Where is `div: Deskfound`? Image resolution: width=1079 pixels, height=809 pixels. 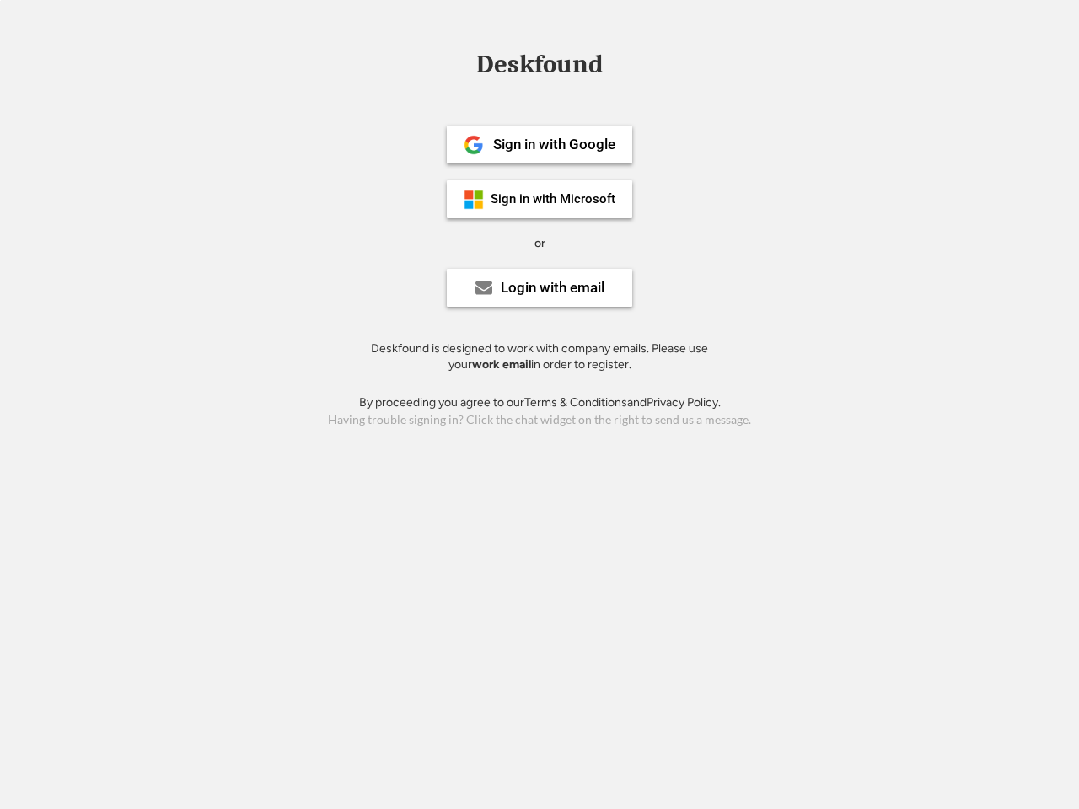
div: Deskfound is located at coordinates (539, 64).